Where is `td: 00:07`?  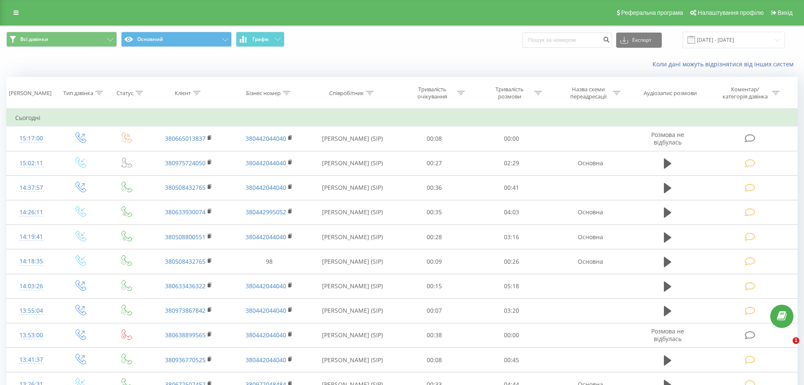
td: 00:07 is located at coordinates (434, 310).